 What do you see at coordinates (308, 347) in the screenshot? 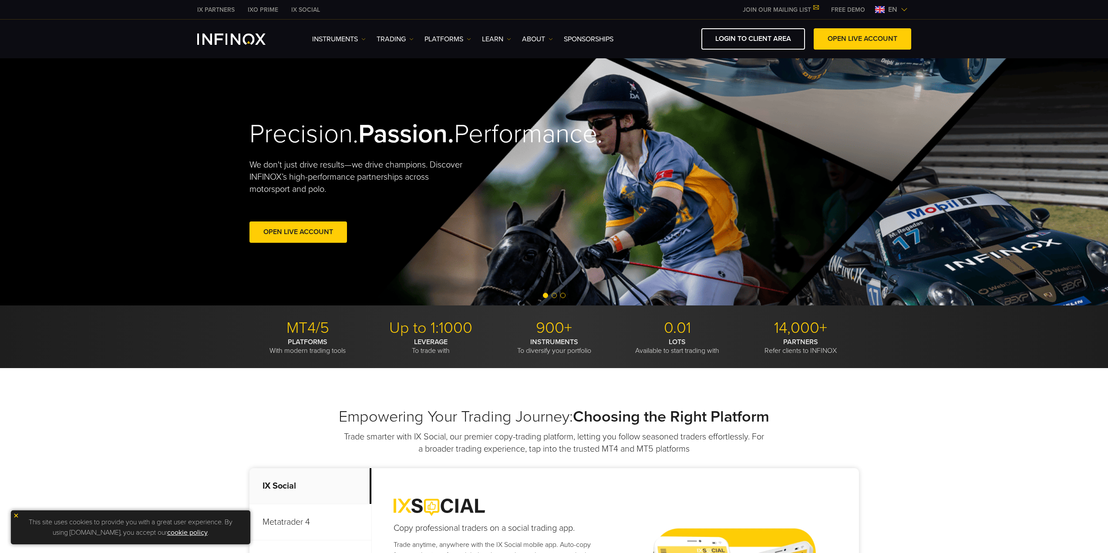
I see `p: With modern trading tools` at bounding box center [308, 347].